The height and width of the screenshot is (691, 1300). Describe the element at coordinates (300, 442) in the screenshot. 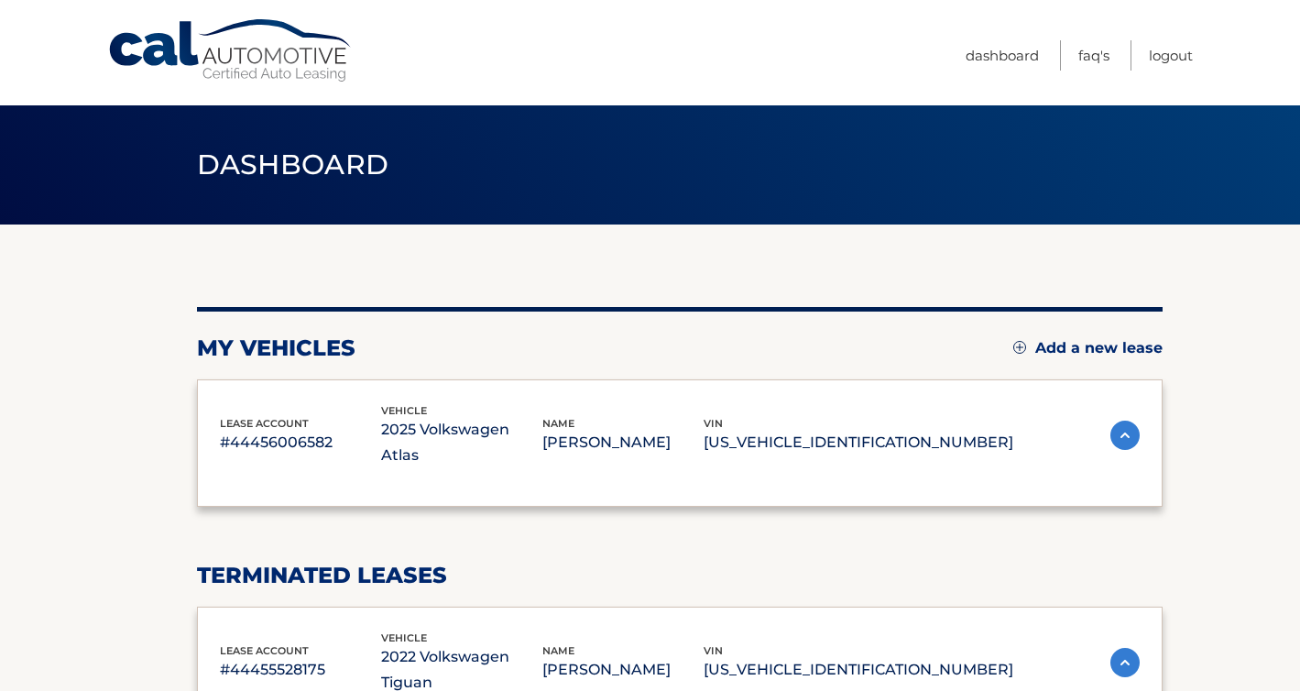

I see `p: #44456006582` at that location.